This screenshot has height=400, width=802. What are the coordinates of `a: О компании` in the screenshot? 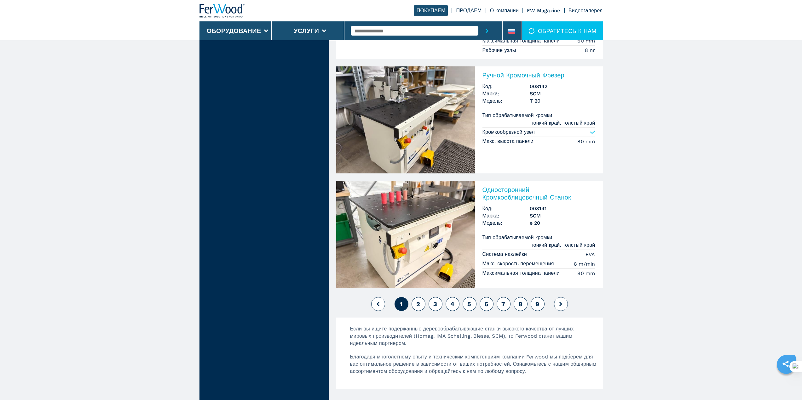 It's located at (504, 10).